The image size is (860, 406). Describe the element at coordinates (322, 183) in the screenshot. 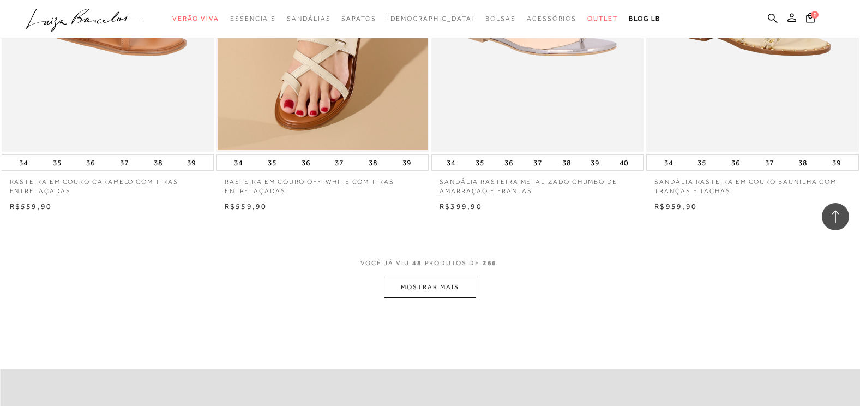

I see `a: RASTEIRA EM COURO OFF-WHITE COM TIRAS ENTRELAÇADAS` at that location.